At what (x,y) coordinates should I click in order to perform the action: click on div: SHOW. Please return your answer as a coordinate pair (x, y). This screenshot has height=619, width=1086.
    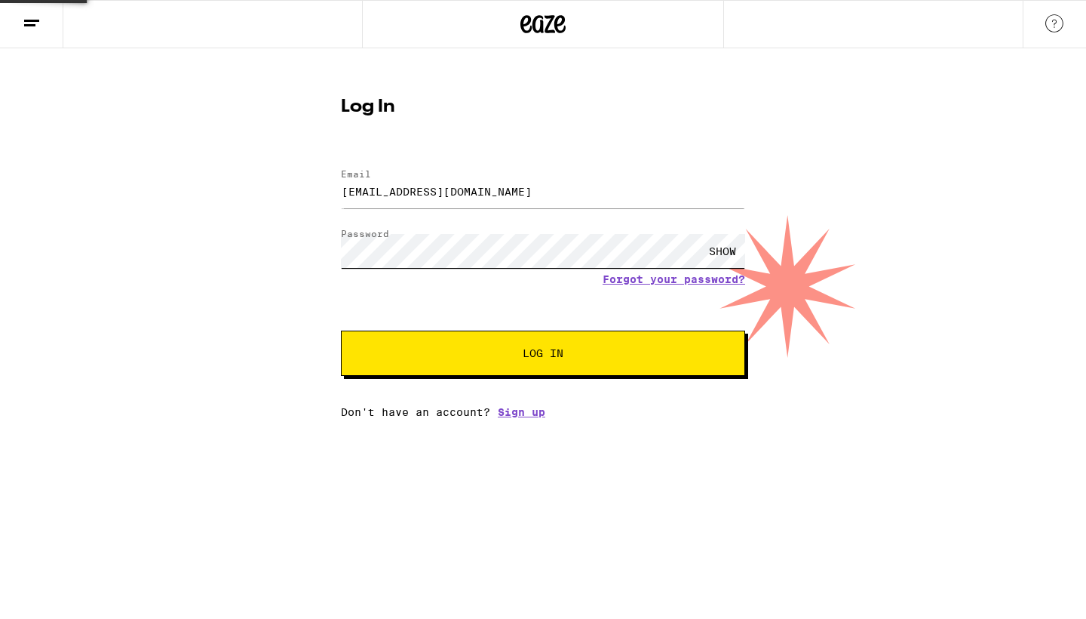
    Looking at the image, I should click on (723, 250).